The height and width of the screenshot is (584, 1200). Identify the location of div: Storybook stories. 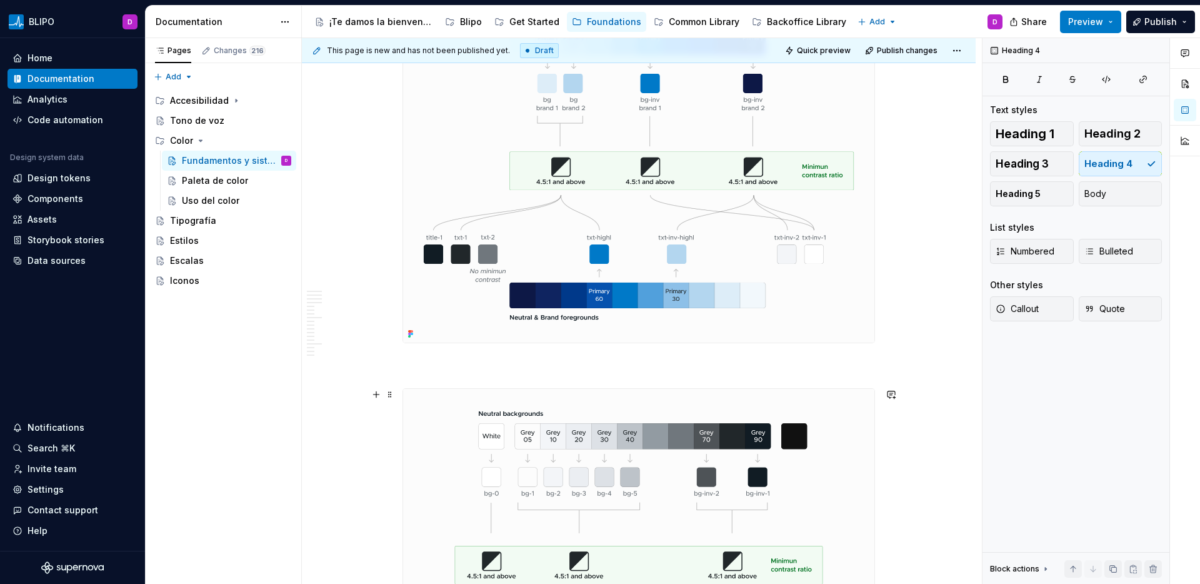
(66, 240).